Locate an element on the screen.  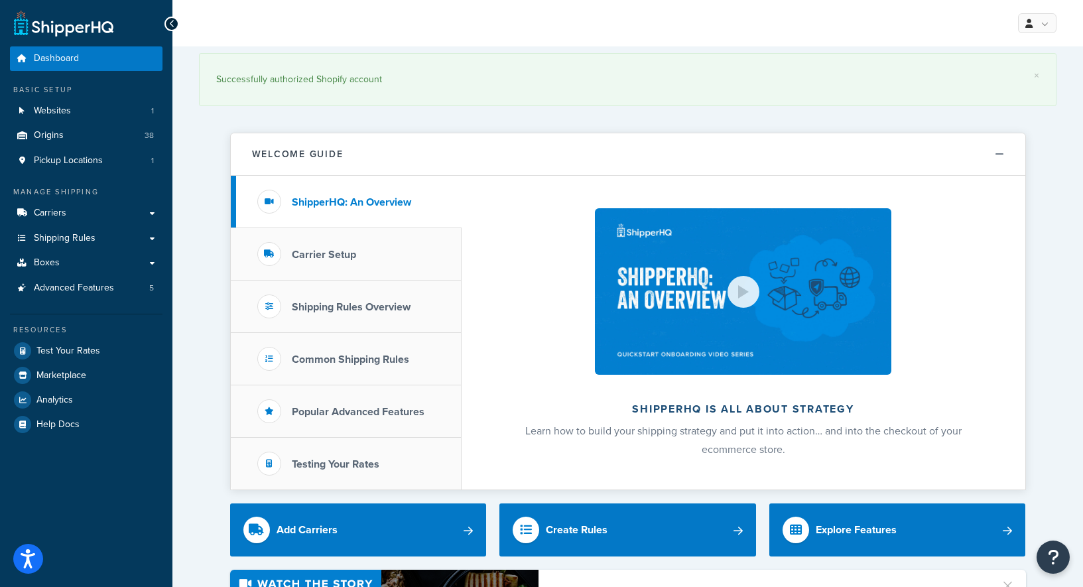
div: Manage Shipping is located at coordinates (86, 192).